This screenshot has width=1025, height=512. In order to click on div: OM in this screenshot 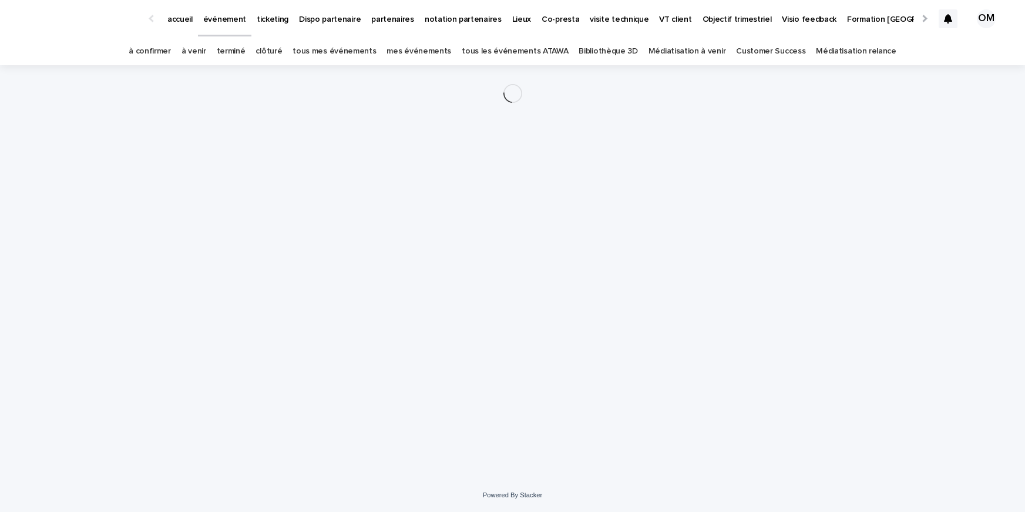, I will do `click(986, 19)`.